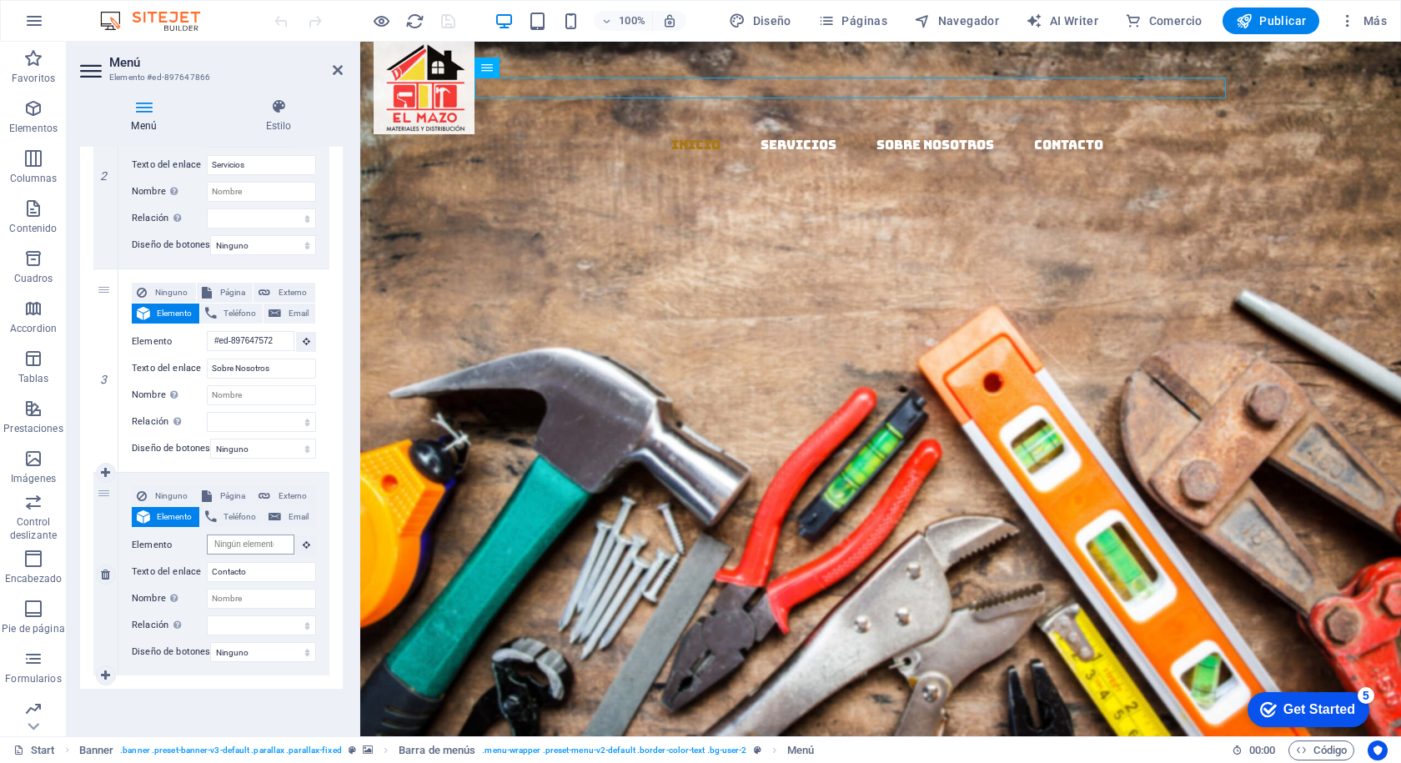  Describe the element at coordinates (33, 479) in the screenshot. I see `p: Imágenes` at that location.